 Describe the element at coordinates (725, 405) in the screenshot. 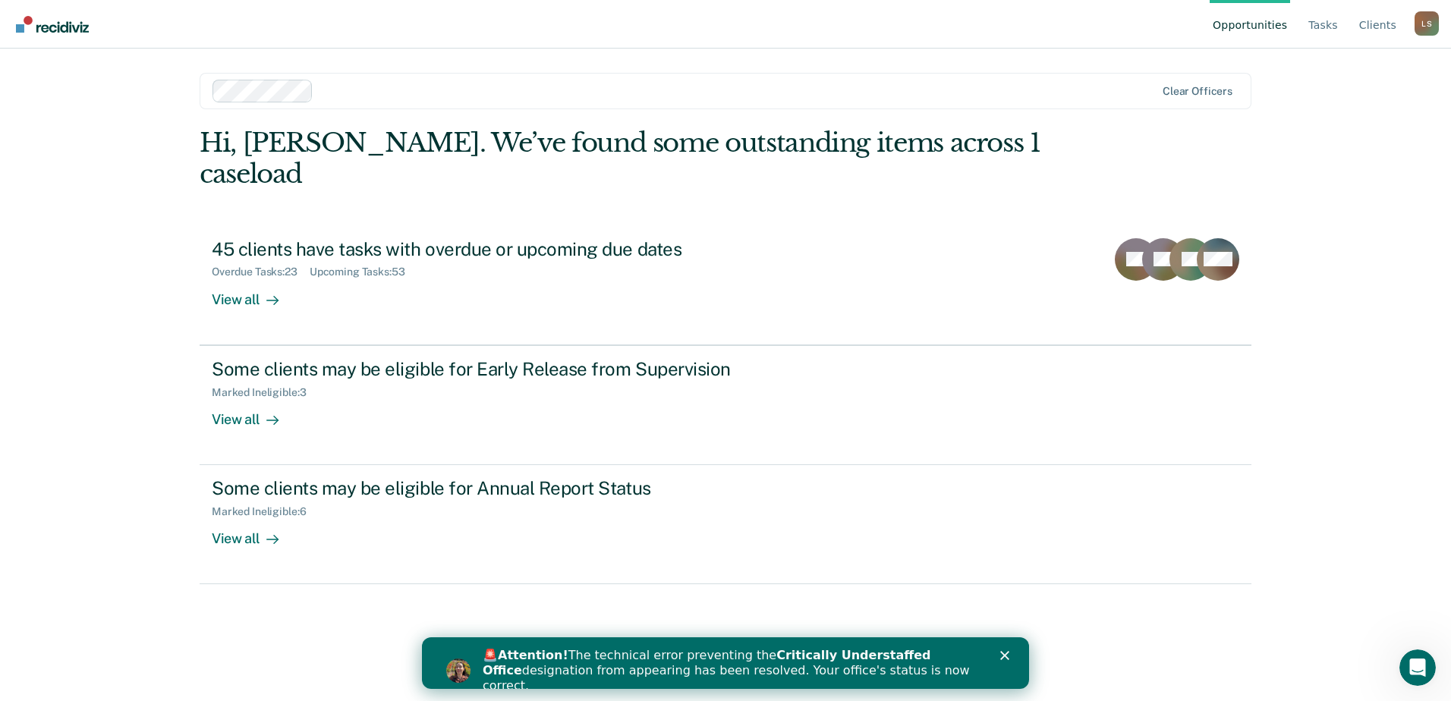

I see `a: Some clients may be eligible for Early Release from SupervisionMarked Ineligible:3View all` at that location.